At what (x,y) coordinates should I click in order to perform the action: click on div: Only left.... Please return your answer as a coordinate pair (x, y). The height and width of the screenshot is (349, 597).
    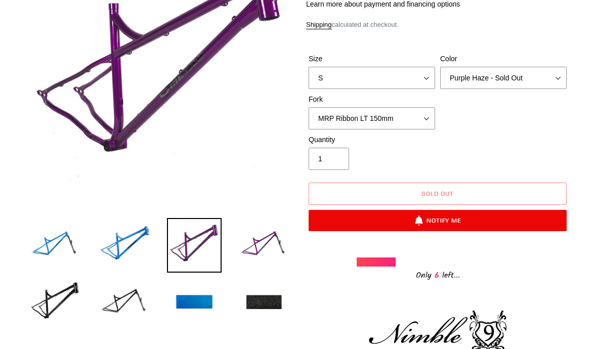
    Looking at the image, I should click on (437, 274).